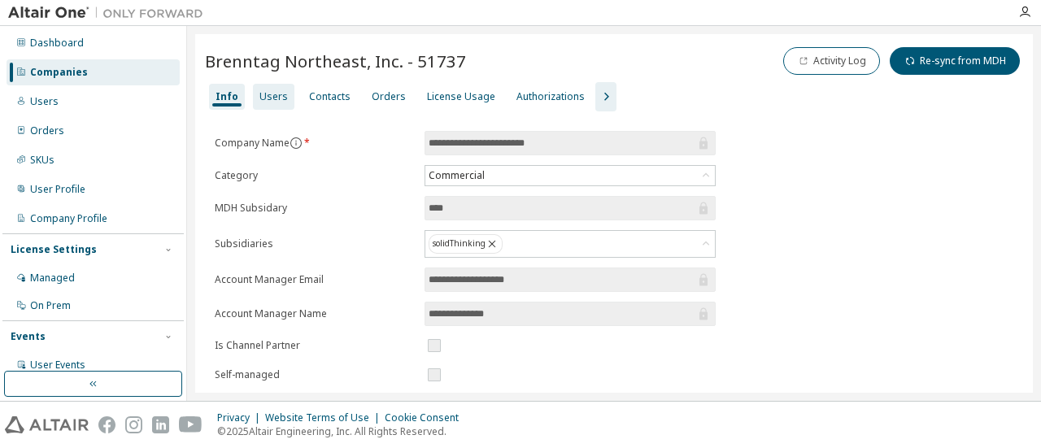 This screenshot has height=448, width=1041. What do you see at coordinates (190, 425) in the screenshot?
I see `img: youtube.svg` at bounding box center [190, 425].